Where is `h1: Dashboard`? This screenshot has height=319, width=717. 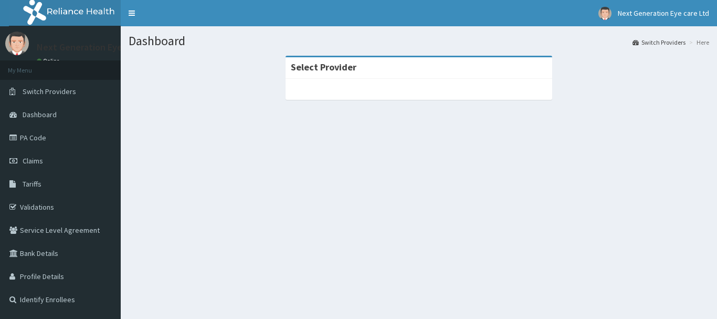
h1: Dashboard is located at coordinates (419, 41).